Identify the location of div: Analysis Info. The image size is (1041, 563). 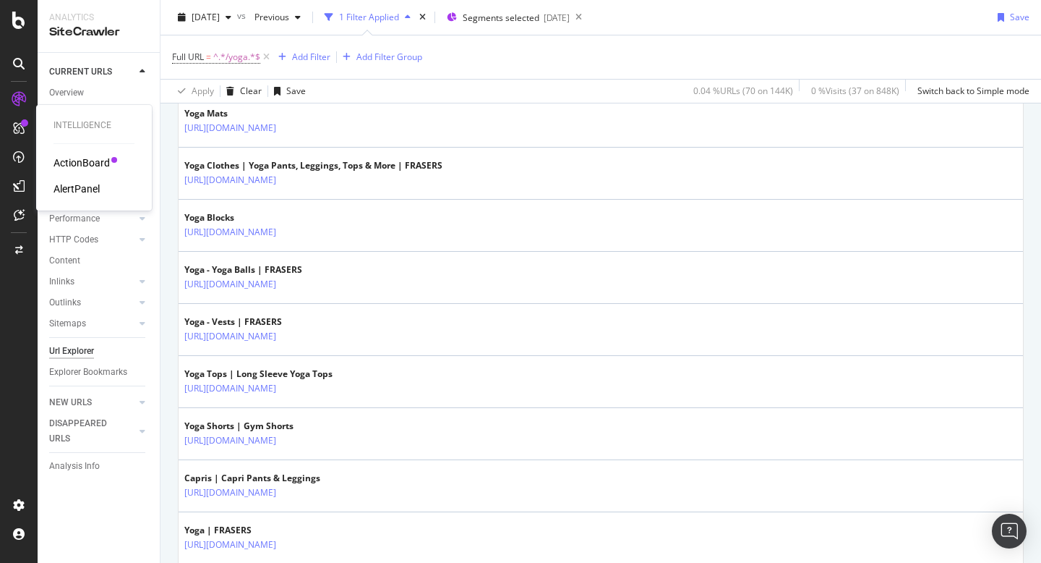
(74, 466).